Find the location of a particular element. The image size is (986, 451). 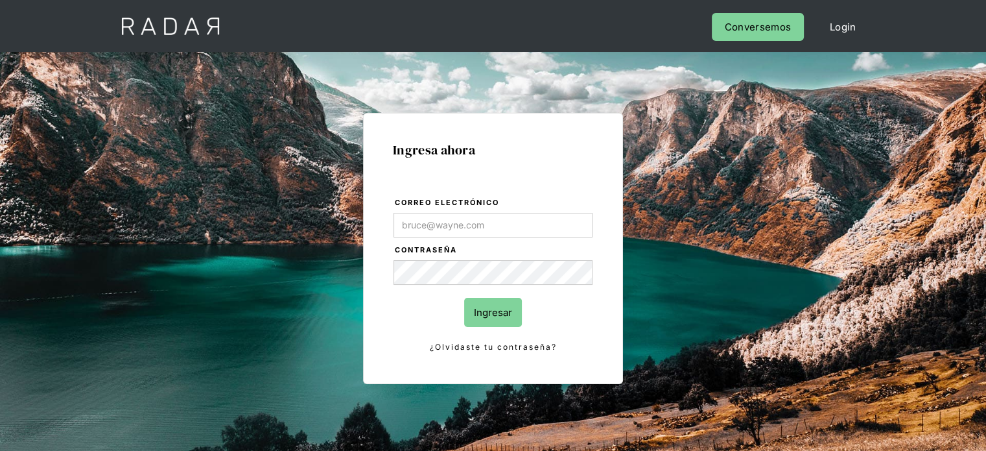

label: Contraseña is located at coordinates (493, 250).